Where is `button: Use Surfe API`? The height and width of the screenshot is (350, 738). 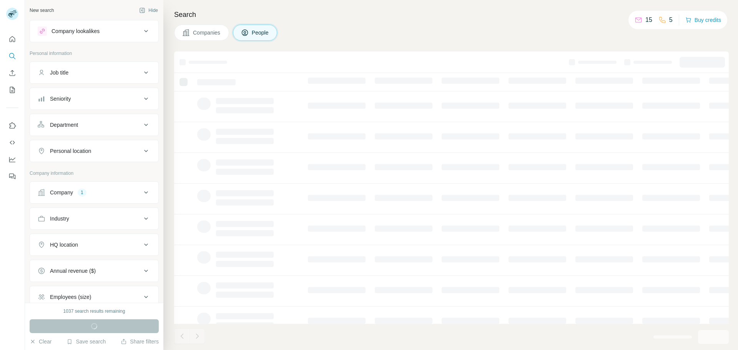 button: Use Surfe API is located at coordinates (12, 143).